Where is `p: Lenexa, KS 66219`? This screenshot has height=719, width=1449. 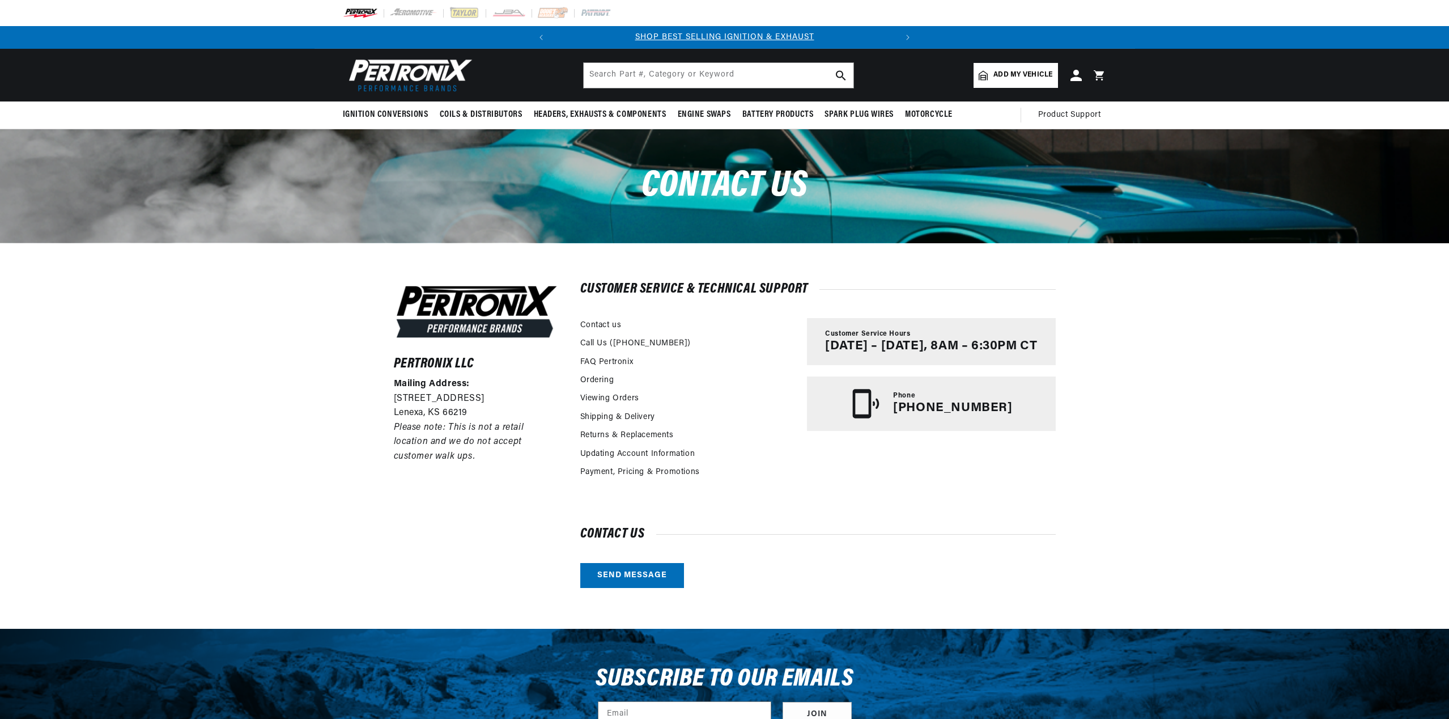 p: Lenexa, KS 66219 is located at coordinates (477, 413).